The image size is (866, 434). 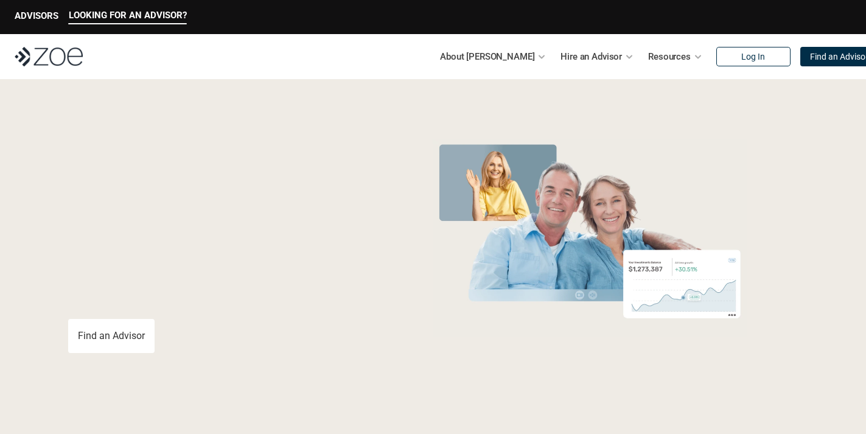 I want to click on p: Hire an Advisor, so click(x=591, y=57).